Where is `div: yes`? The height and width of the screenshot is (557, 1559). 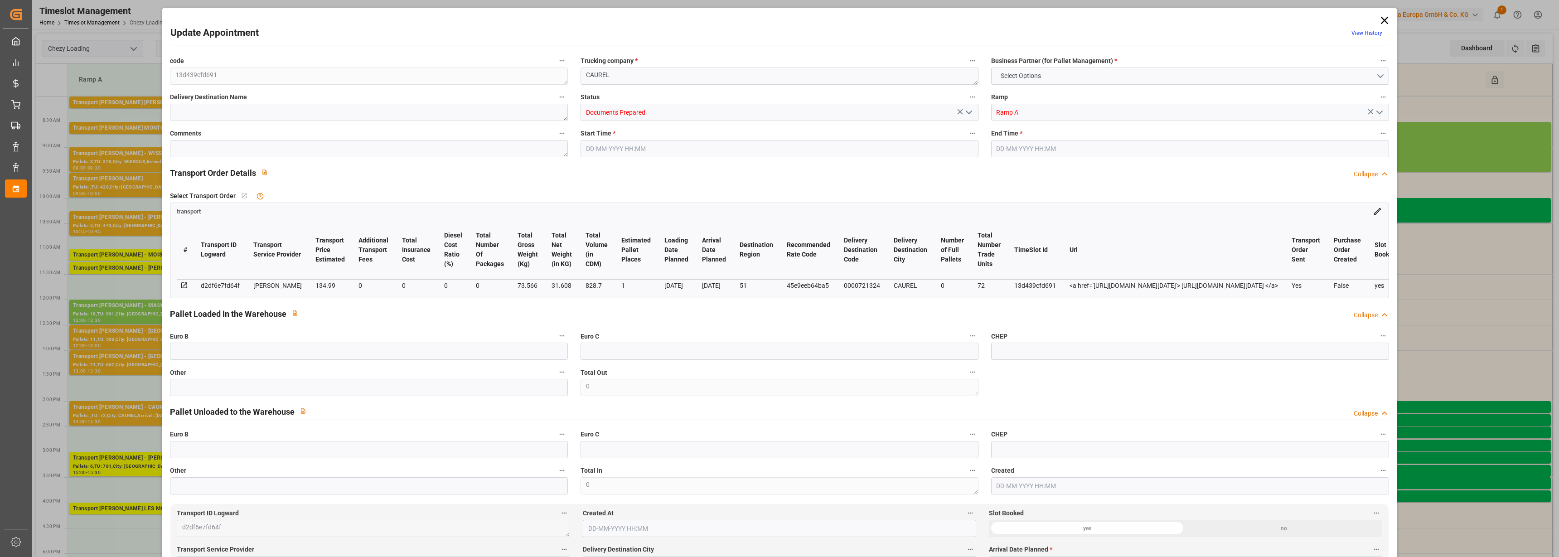
div: yes is located at coordinates (1087, 529).